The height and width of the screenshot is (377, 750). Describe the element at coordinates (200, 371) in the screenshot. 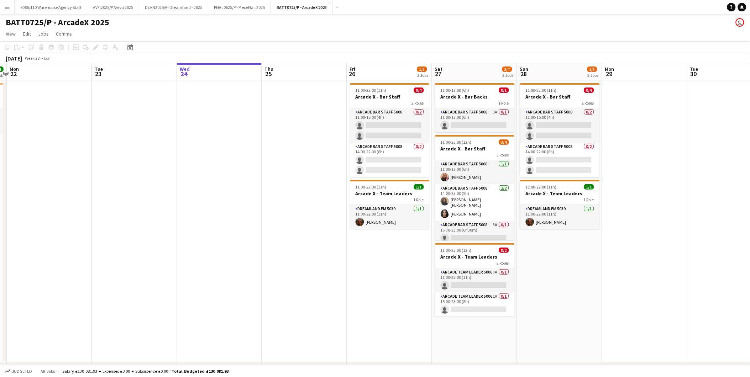

I see `span: Total Budgeted £130 081.93` at that location.